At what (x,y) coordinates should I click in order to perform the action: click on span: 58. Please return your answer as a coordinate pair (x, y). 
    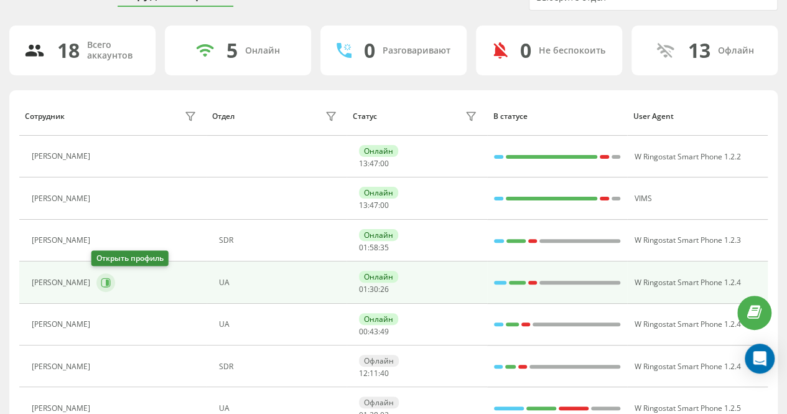
    Looking at the image, I should click on (374, 247).